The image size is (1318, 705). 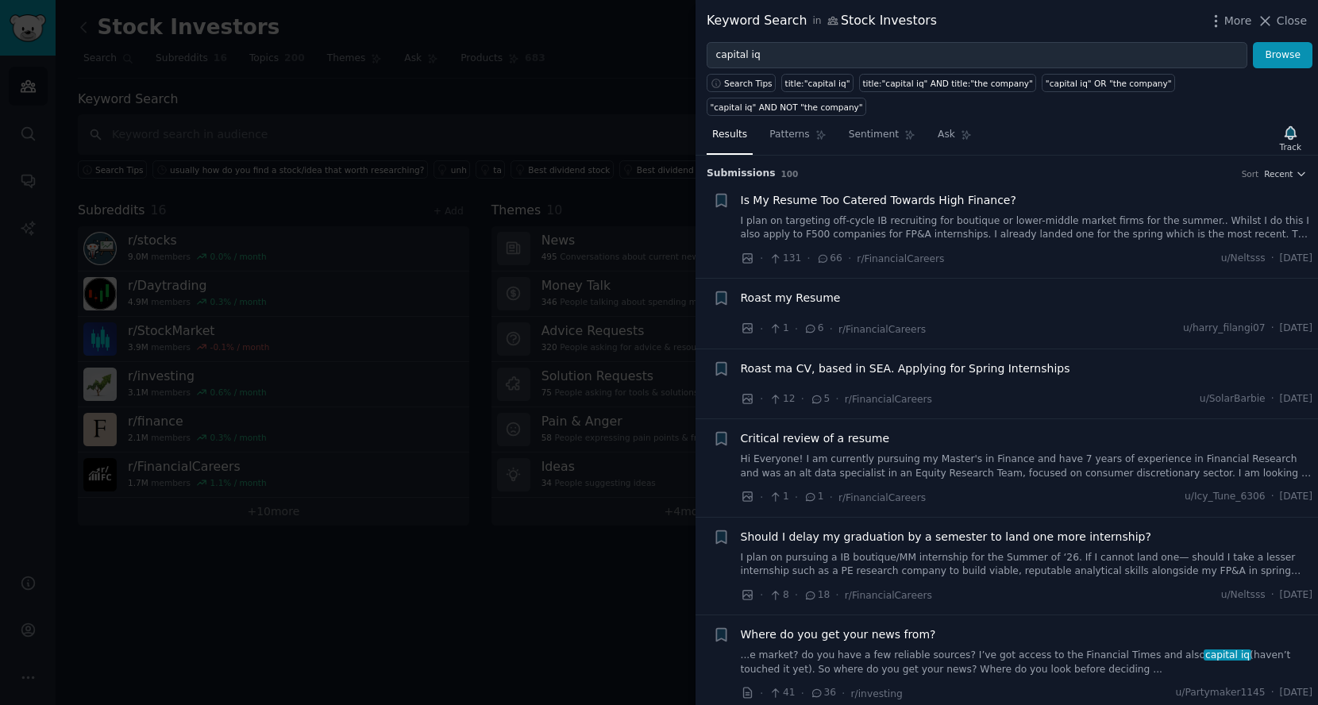 What do you see at coordinates (877, 694) in the screenshot?
I see `span: r/investing` at bounding box center [877, 694].